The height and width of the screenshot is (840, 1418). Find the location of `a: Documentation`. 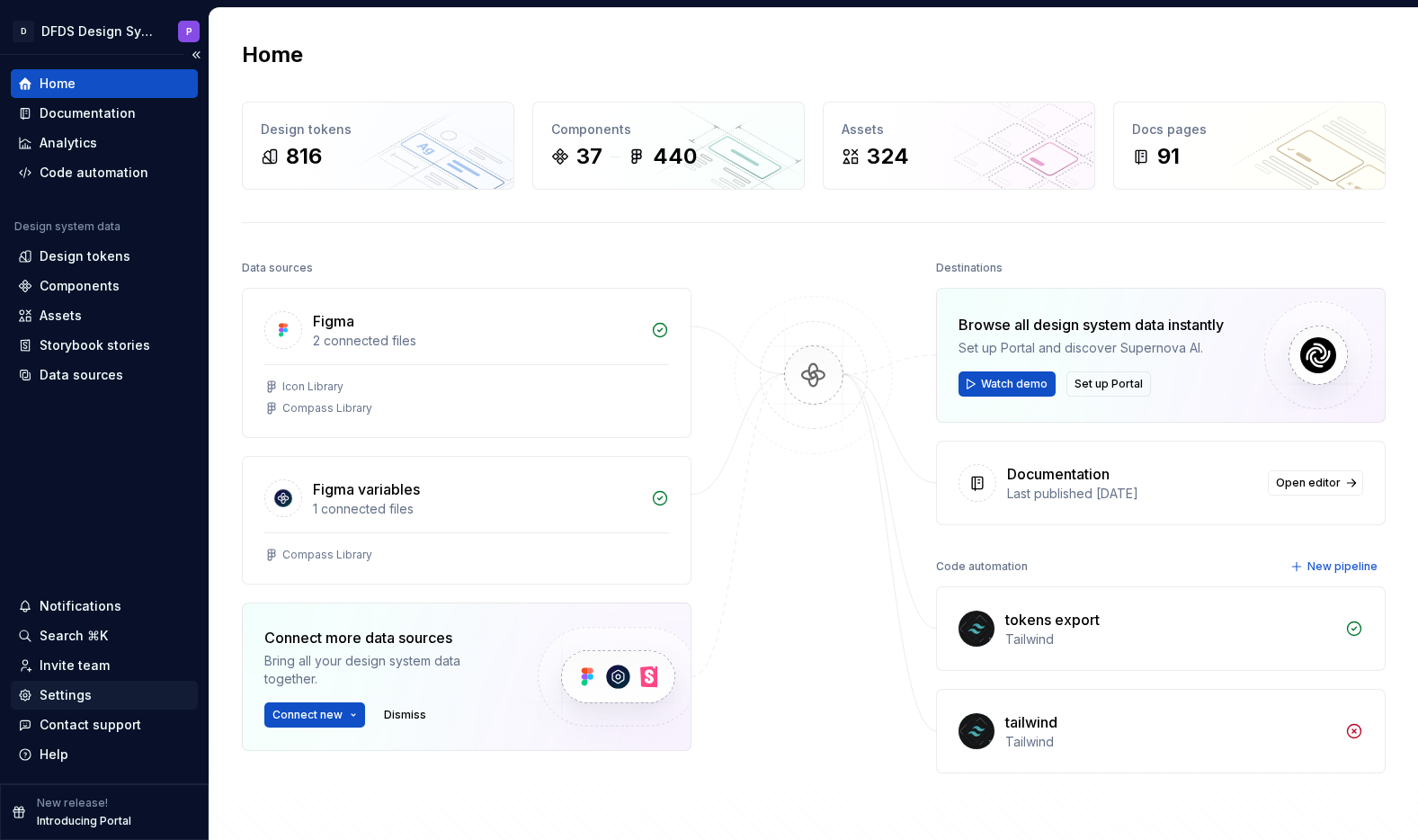

a: Documentation is located at coordinates (104, 113).